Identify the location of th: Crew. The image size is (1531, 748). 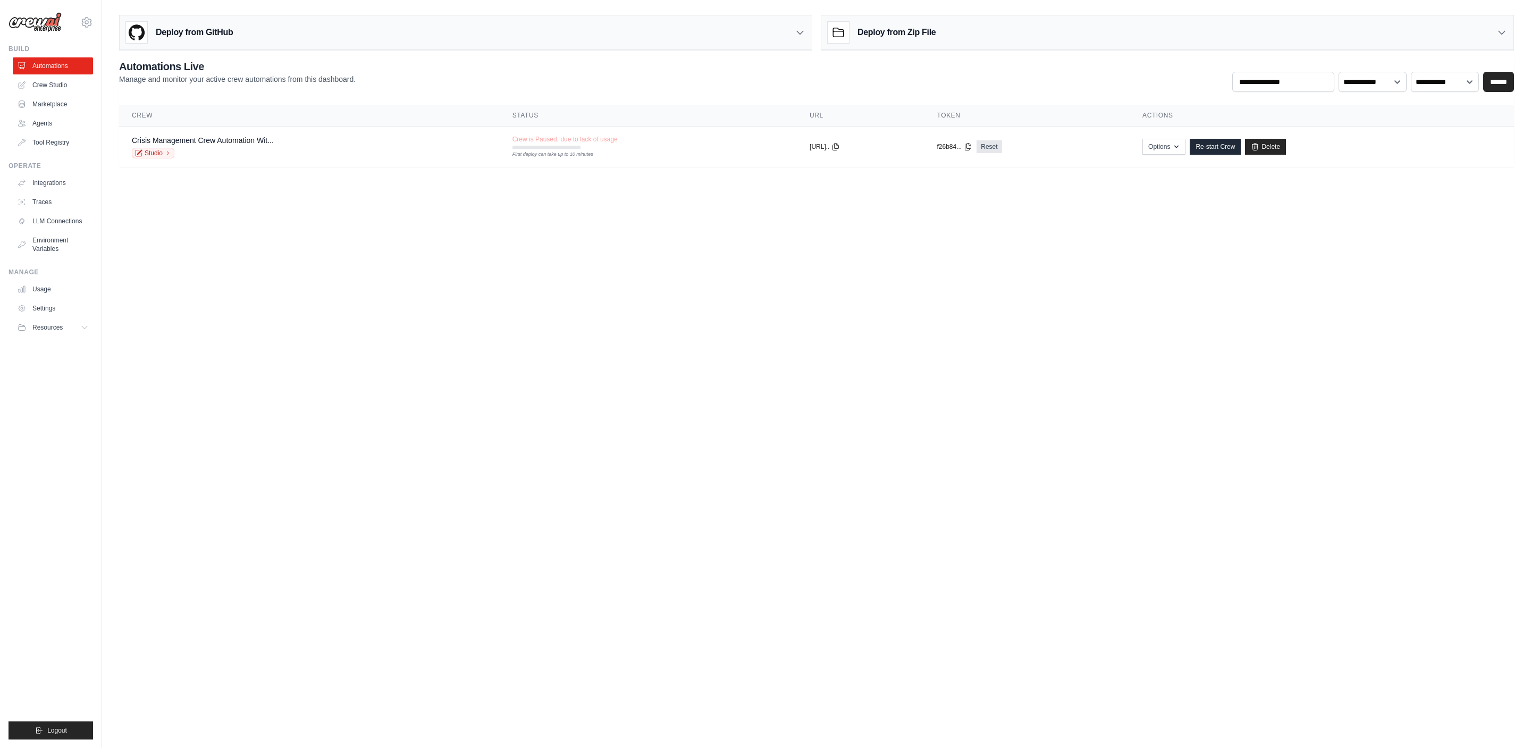
(309, 115).